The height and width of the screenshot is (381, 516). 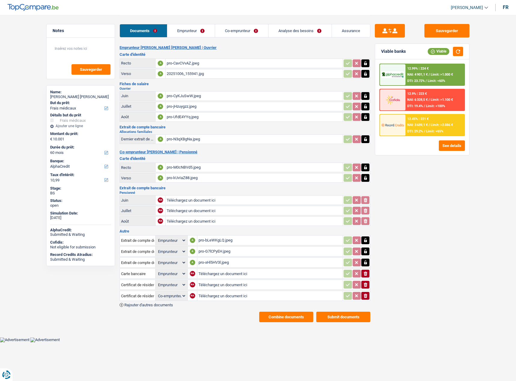 What do you see at coordinates (343, 317) in the screenshot?
I see `button: Submit documents` at bounding box center [343, 317].